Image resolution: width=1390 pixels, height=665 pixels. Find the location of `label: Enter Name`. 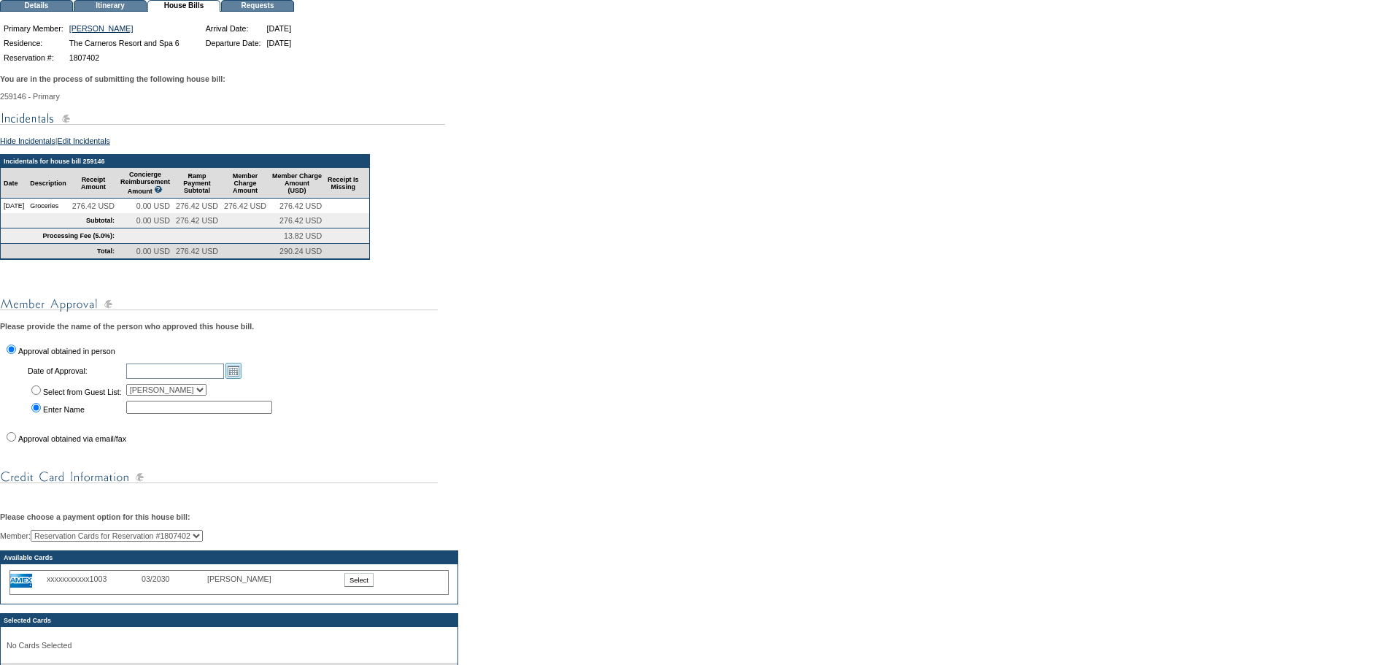

label: Enter Name is located at coordinates (64, 409).